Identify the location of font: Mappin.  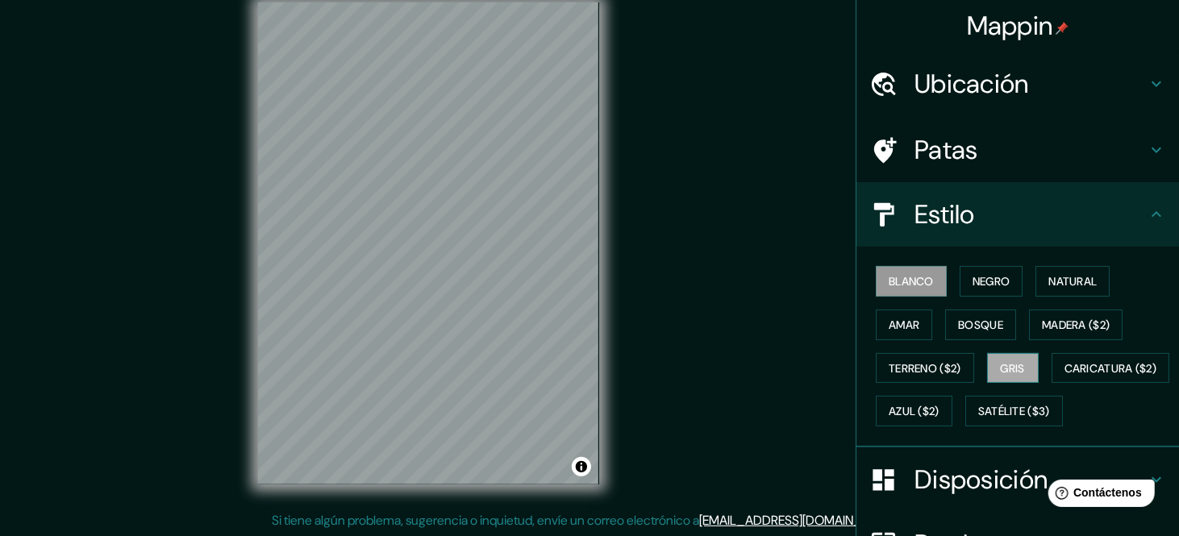
(1009, 26).